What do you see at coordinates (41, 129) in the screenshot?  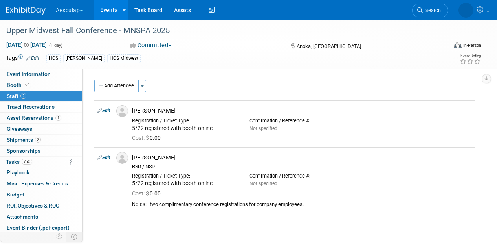 I see `a: Giveaways` at bounding box center [41, 129].